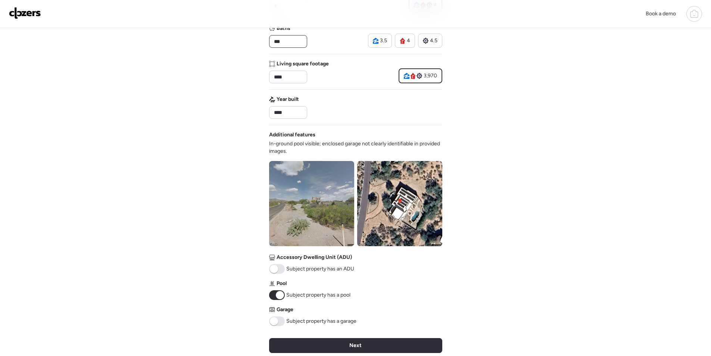 The height and width of the screenshot is (356, 711). Describe the element at coordinates (281, 283) in the screenshot. I see `span: Pool` at that location.